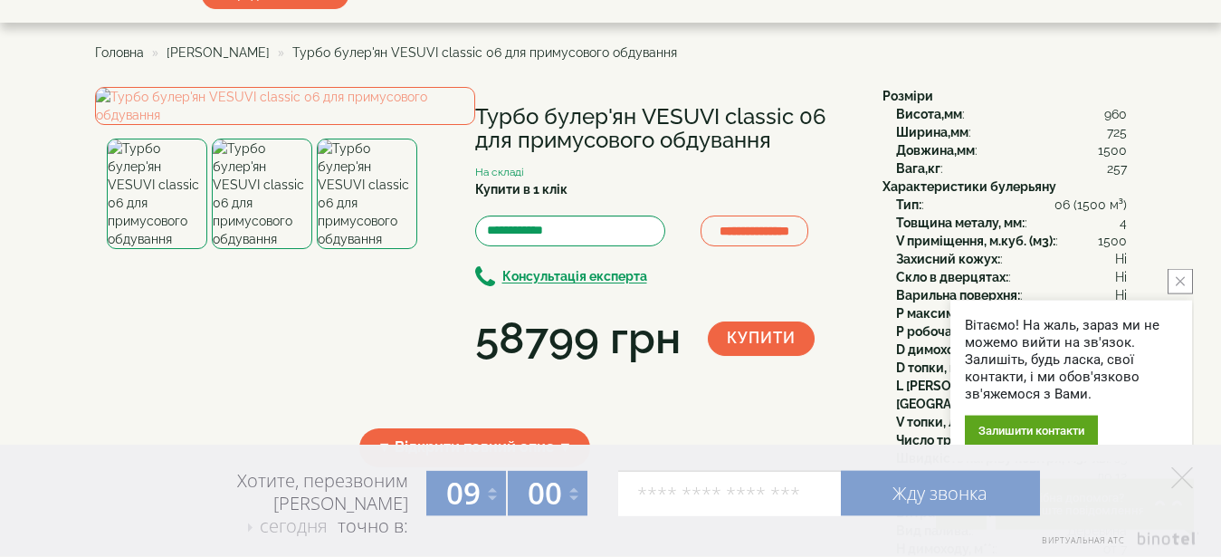 Image resolution: width=1221 pixels, height=557 pixels. What do you see at coordinates (1124, 223) in the screenshot?
I see `span: 4` at bounding box center [1124, 223].